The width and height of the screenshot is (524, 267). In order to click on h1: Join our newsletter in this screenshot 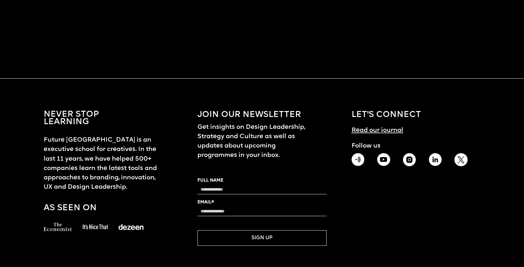, I will do `click(249, 115)`.